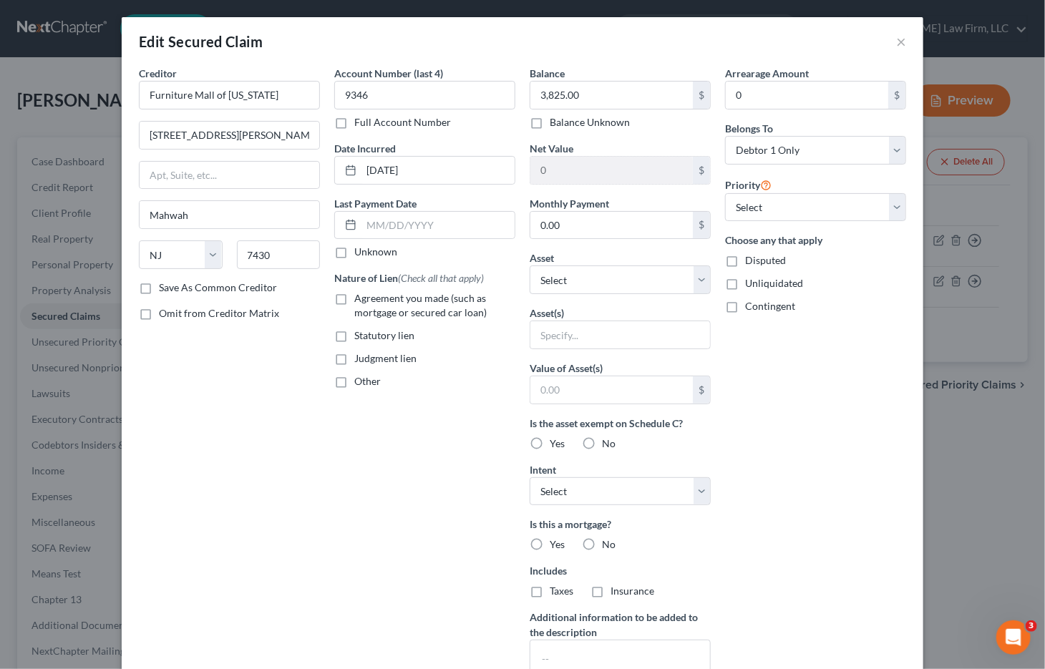 This screenshot has height=669, width=1045. What do you see at coordinates (569, 203) in the screenshot?
I see `label: Monthly Payment` at bounding box center [569, 203].